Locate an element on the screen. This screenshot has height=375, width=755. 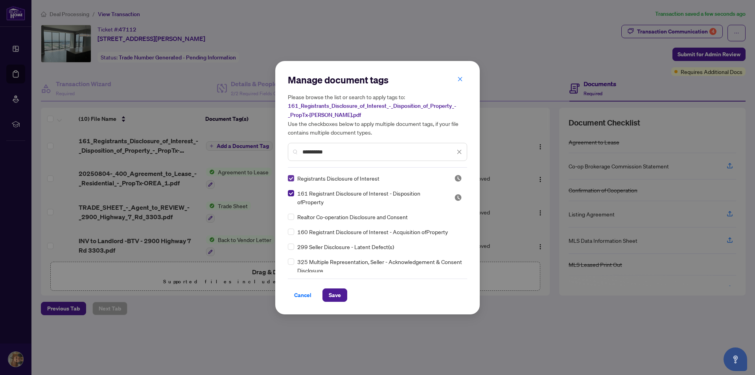
span: 161 Registrant Disclosure of Interest - Disposition ofProperty is located at coordinates (371, 198).